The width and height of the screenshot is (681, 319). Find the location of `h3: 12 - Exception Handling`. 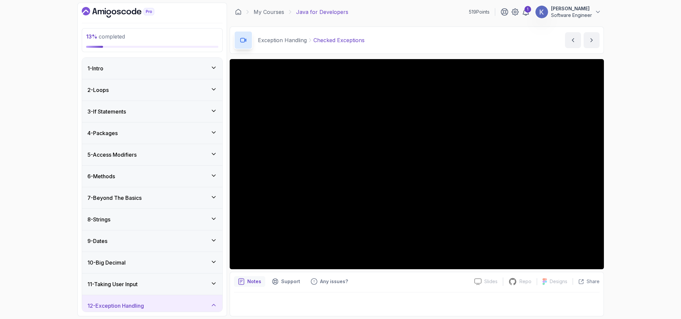

h3: 12 - Exception Handling is located at coordinates (116, 306).